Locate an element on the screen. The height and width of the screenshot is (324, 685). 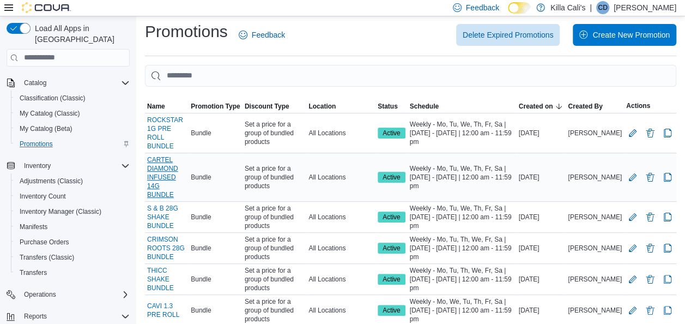
span: CD is located at coordinates (603, 8).